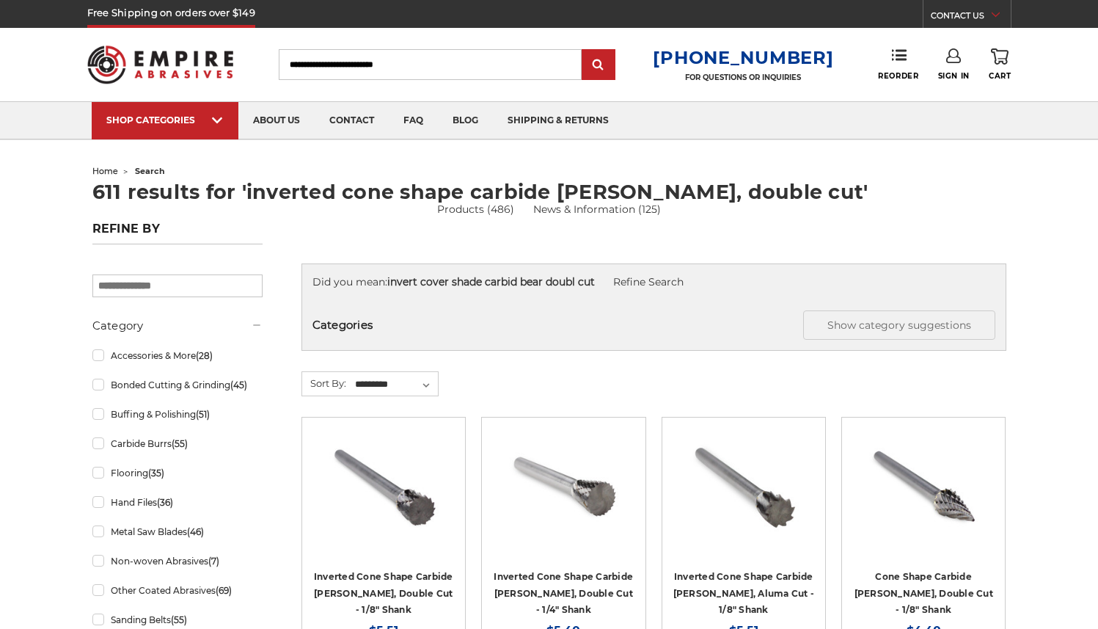 This screenshot has height=629, width=1098. I want to click on img: CBSM-51D pointed cone shape carbide burr 1/8" shank, so click(923, 486).